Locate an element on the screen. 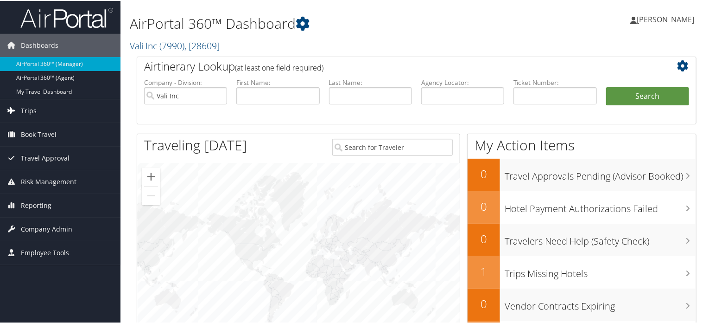 The image size is (709, 323). label: First Name: is located at coordinates (278, 82).